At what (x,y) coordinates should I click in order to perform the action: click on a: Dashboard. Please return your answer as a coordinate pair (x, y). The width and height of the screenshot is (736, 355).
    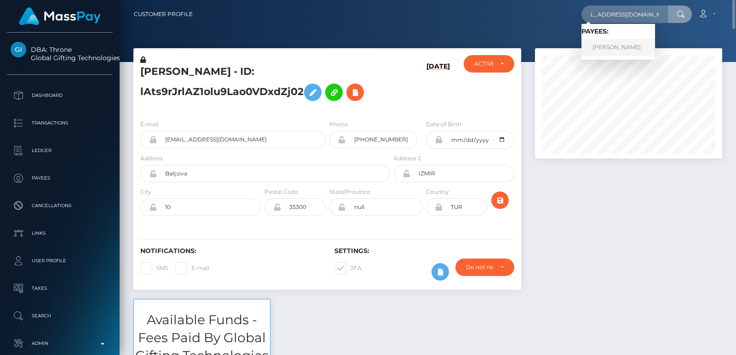
    Looking at the image, I should click on (60, 96).